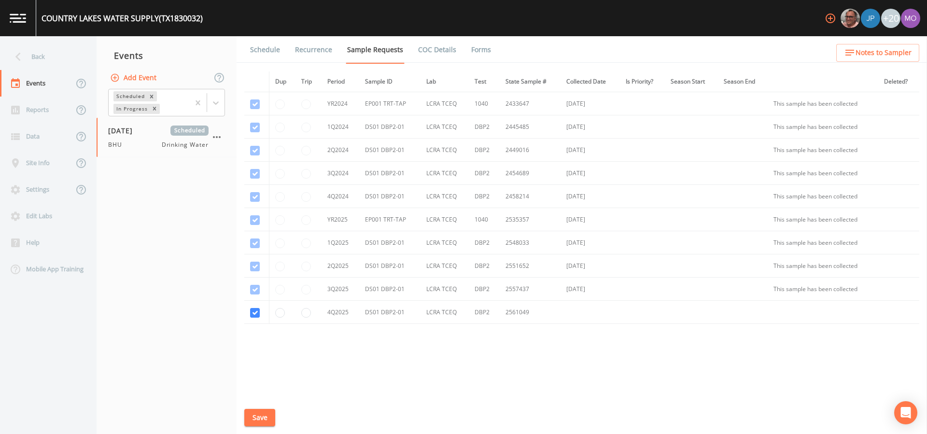  Describe the element at coordinates (437, 50) in the screenshot. I see `a: COC Details` at that location.